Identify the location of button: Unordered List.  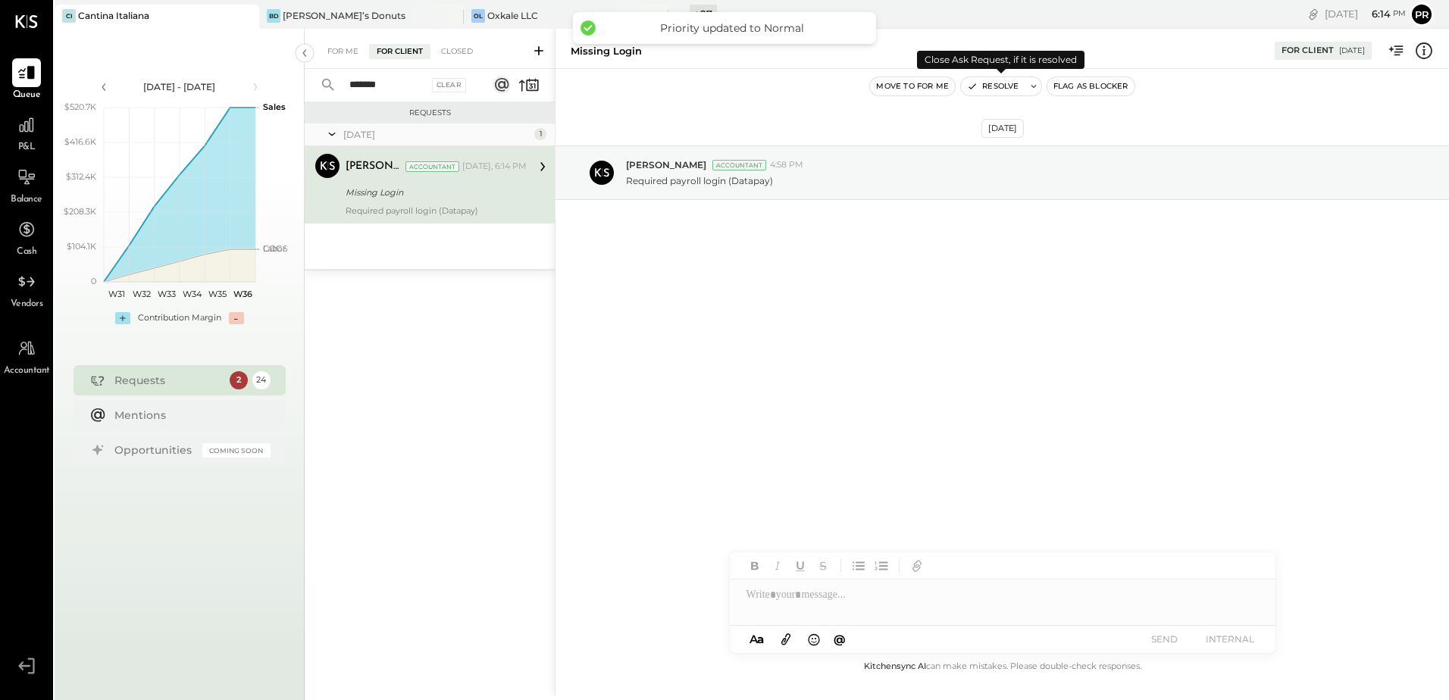
(859, 566).